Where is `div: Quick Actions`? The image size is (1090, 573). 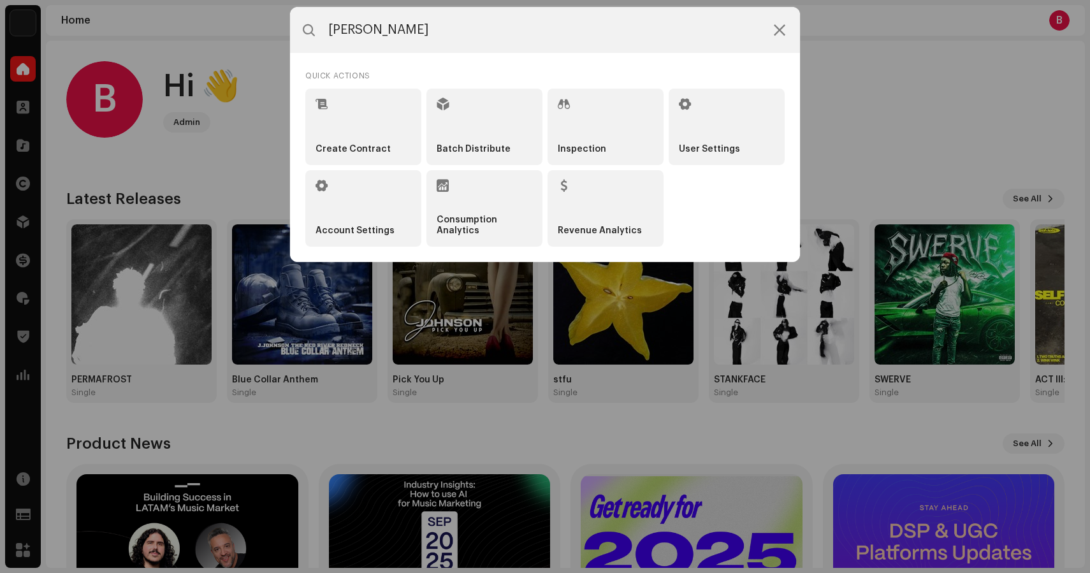 div: Quick Actions is located at coordinates (545, 76).